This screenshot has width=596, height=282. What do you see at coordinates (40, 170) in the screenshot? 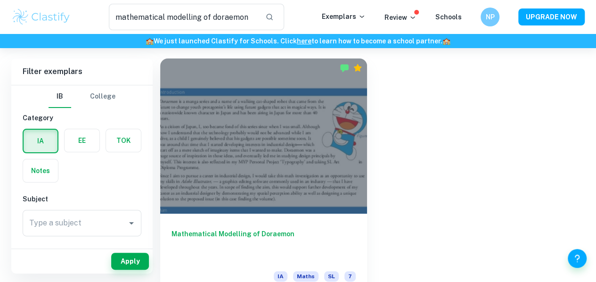
I see `button: Notes` at bounding box center [40, 170].